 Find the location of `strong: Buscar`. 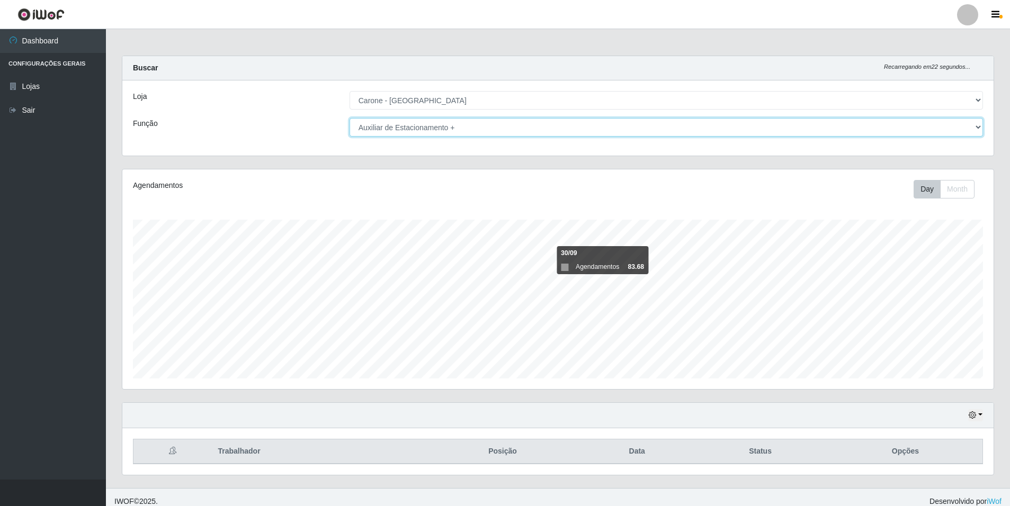

strong: Buscar is located at coordinates (145, 68).